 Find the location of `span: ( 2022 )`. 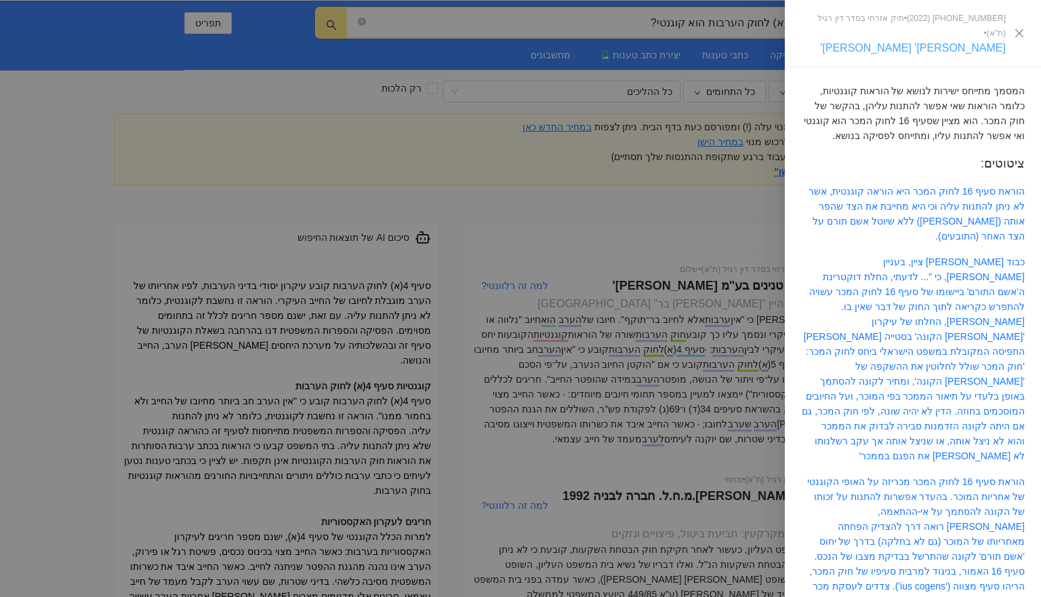

span: ( 2022 ) is located at coordinates (919, 18).